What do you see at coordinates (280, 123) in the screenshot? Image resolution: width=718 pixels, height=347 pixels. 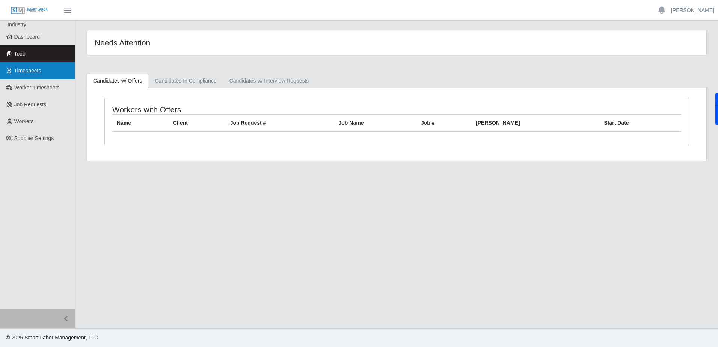 I see `th: Job Request #` at bounding box center [280, 123].